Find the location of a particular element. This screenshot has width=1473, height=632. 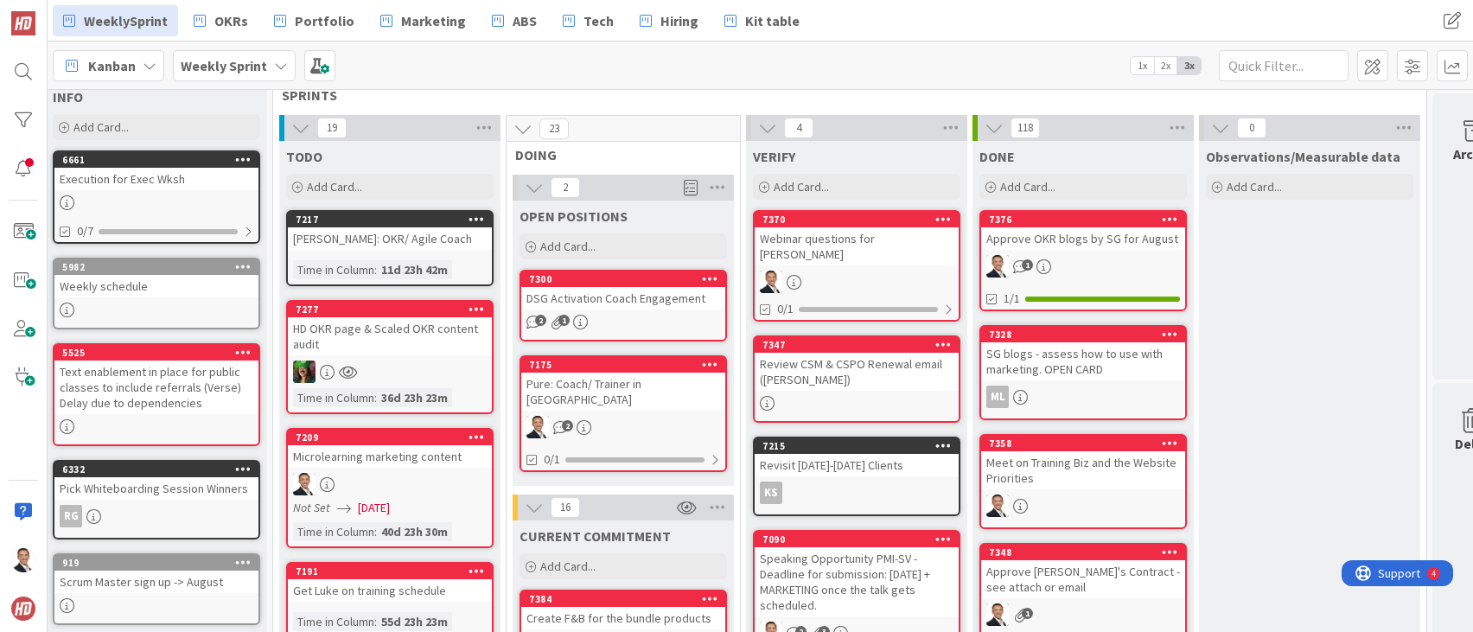

span: Portfolio is located at coordinates (324, 21).